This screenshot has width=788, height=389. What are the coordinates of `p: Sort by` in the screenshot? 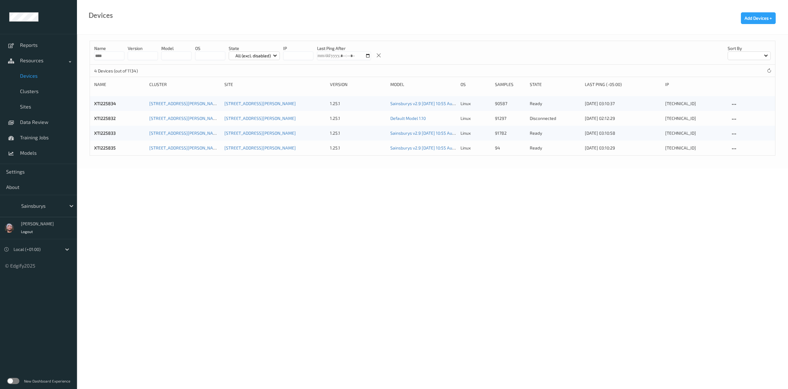 It's located at (750, 48).